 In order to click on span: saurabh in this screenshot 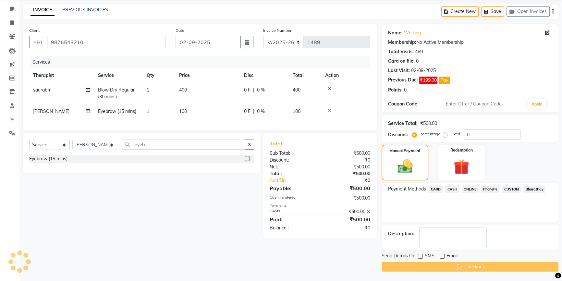, I will do `click(42, 90)`.